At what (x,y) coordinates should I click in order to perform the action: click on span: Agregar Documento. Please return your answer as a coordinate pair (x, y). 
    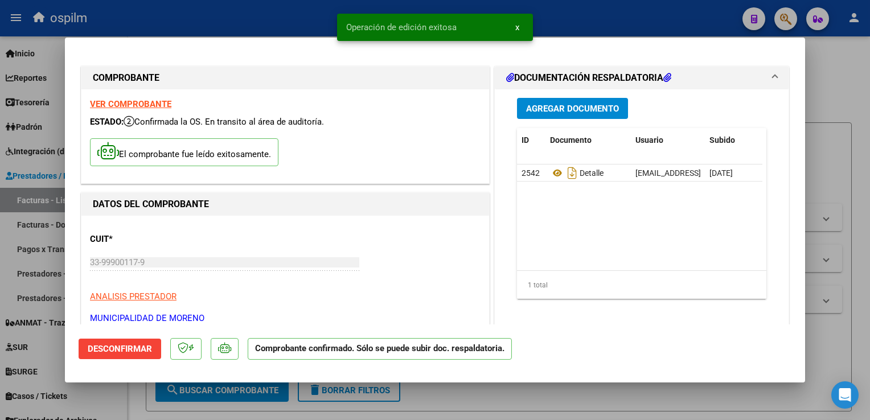
    Looking at the image, I should click on (572, 109).